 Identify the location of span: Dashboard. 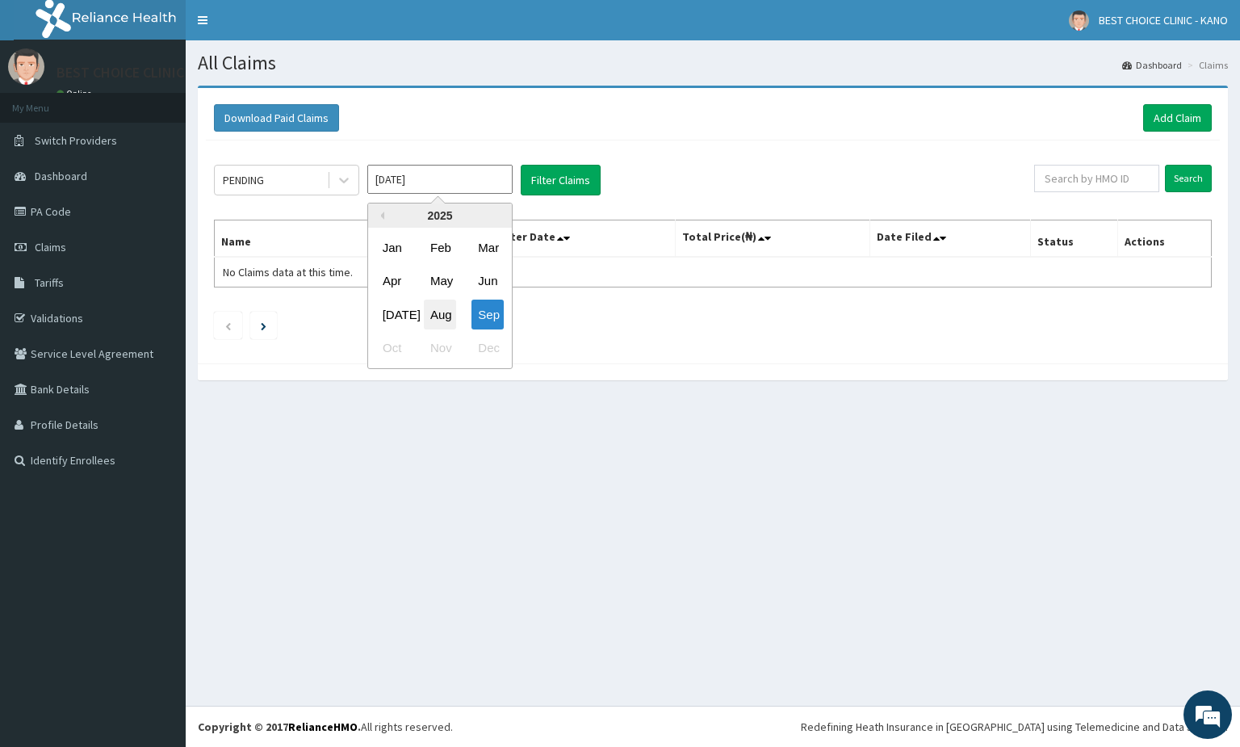
(61, 176).